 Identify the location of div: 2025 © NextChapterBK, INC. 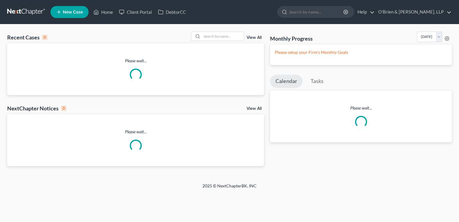
(230, 188).